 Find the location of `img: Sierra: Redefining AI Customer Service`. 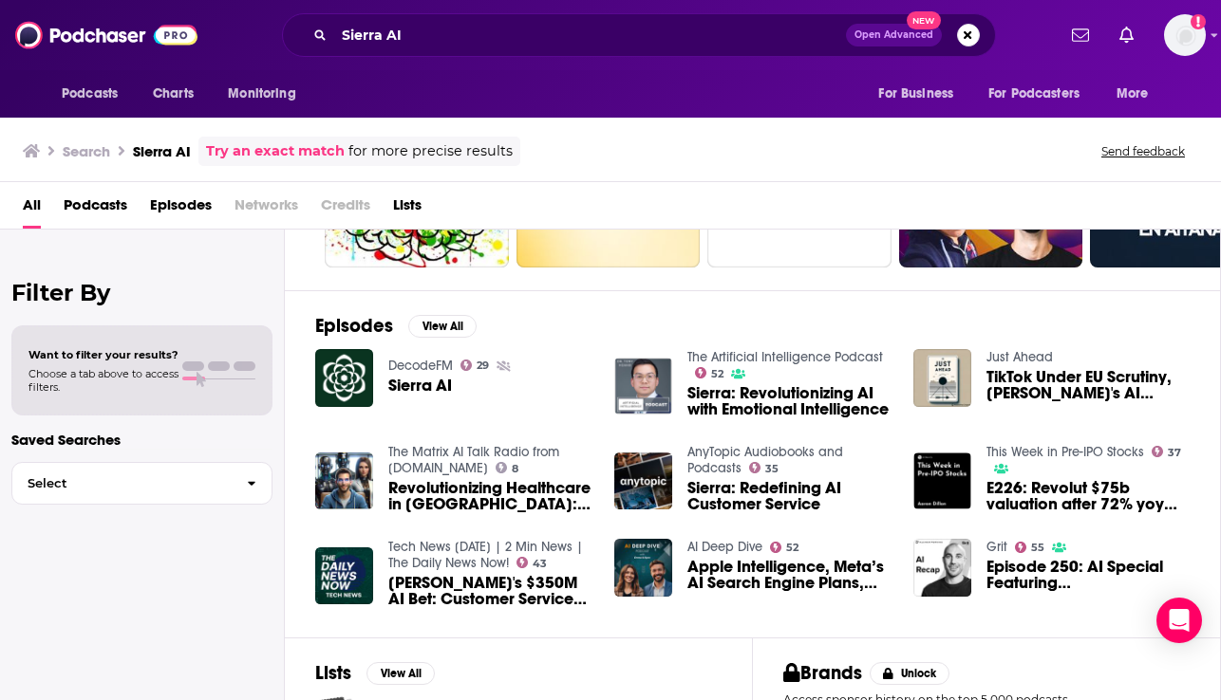

img: Sierra: Redefining AI Customer Service is located at coordinates (643, 481).